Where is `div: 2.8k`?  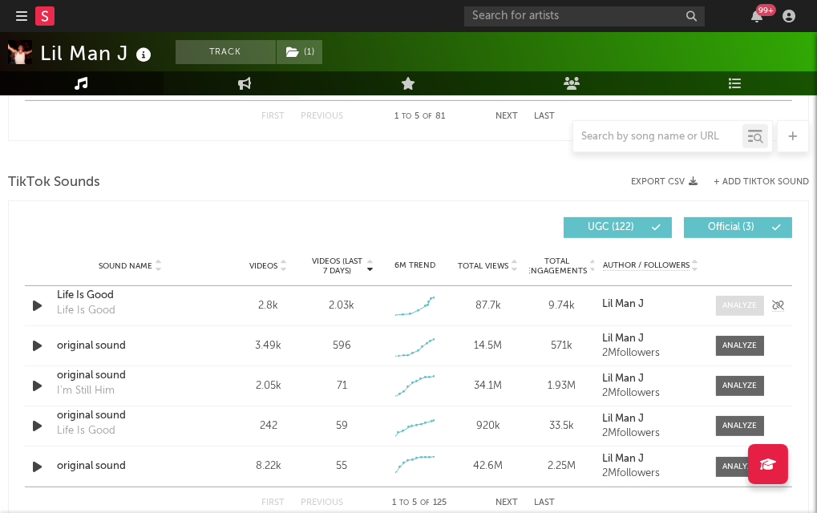 div: 2.8k is located at coordinates (268, 306).